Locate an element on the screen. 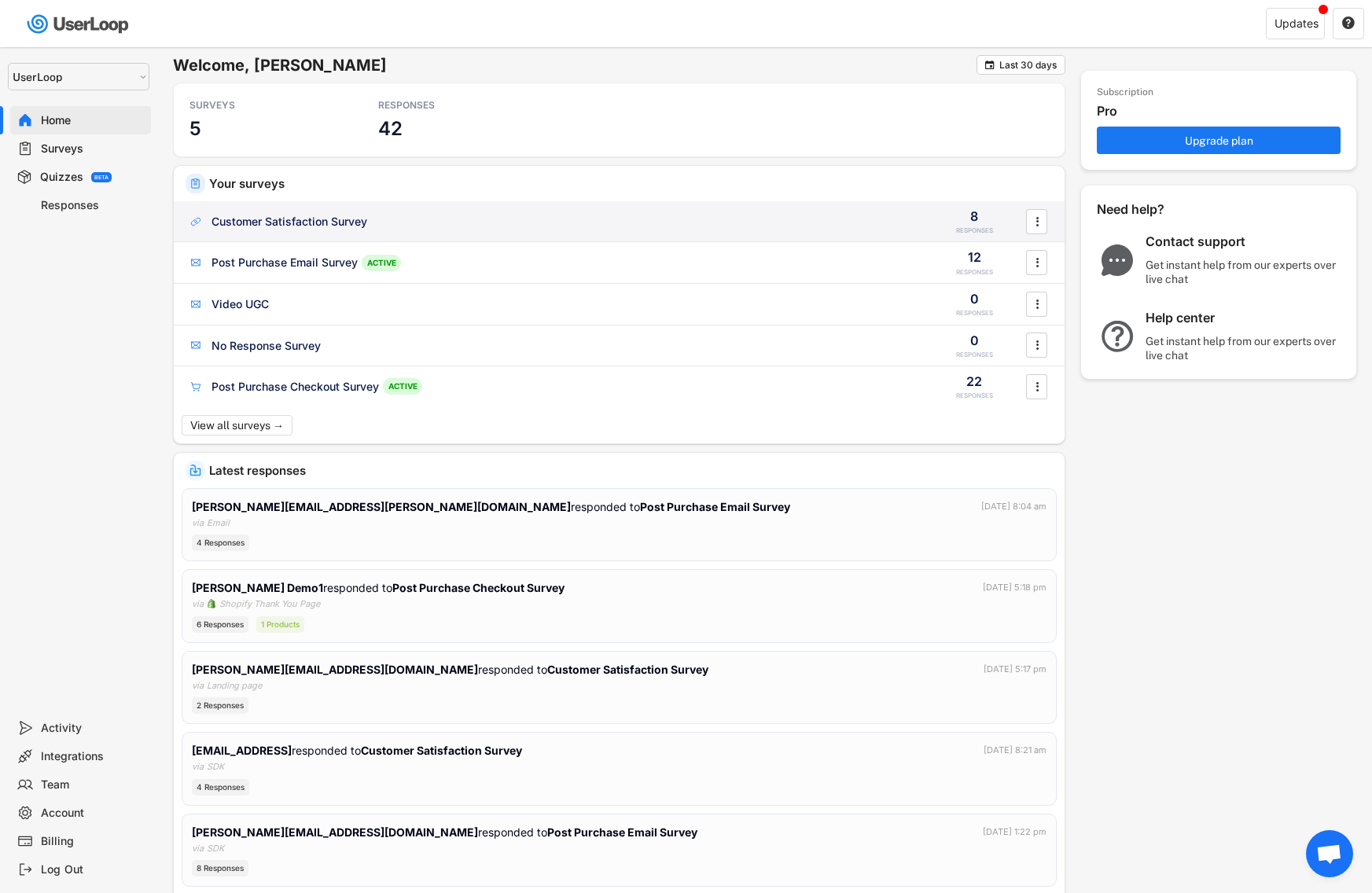 The width and height of the screenshot is (1372, 893). div: 12 is located at coordinates (974, 257).